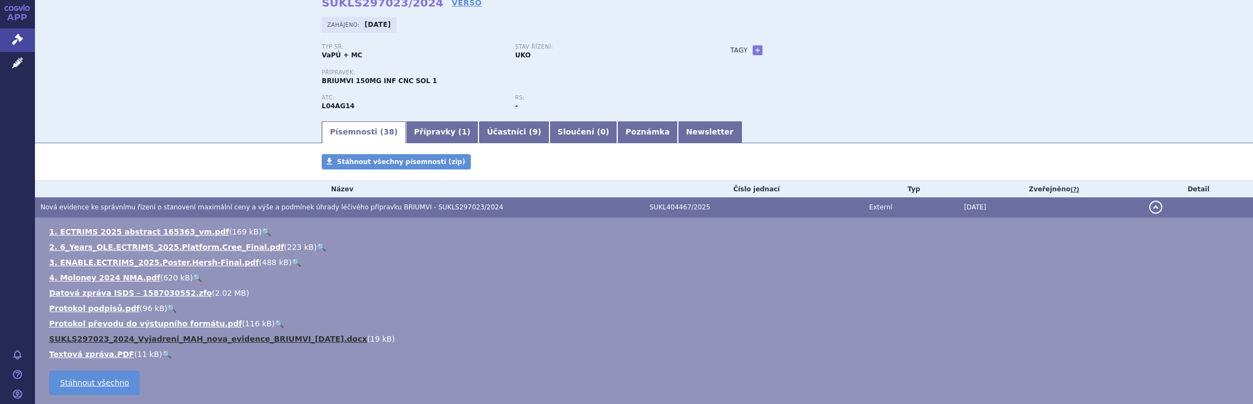  Describe the element at coordinates (381, 339) in the screenshot. I see `span: 19 kB` at that location.